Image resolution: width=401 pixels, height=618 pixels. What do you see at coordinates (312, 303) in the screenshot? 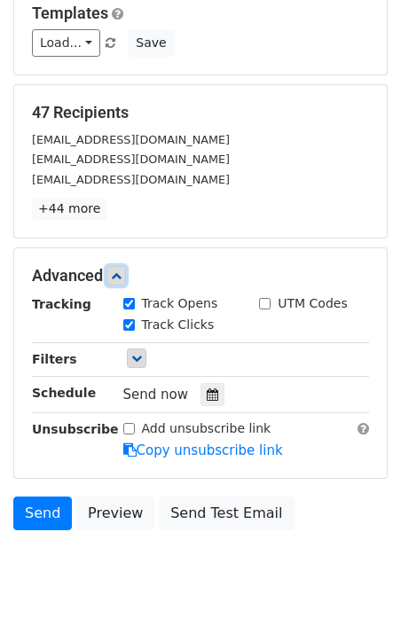
I see `label: UTM Codes` at bounding box center [312, 303].